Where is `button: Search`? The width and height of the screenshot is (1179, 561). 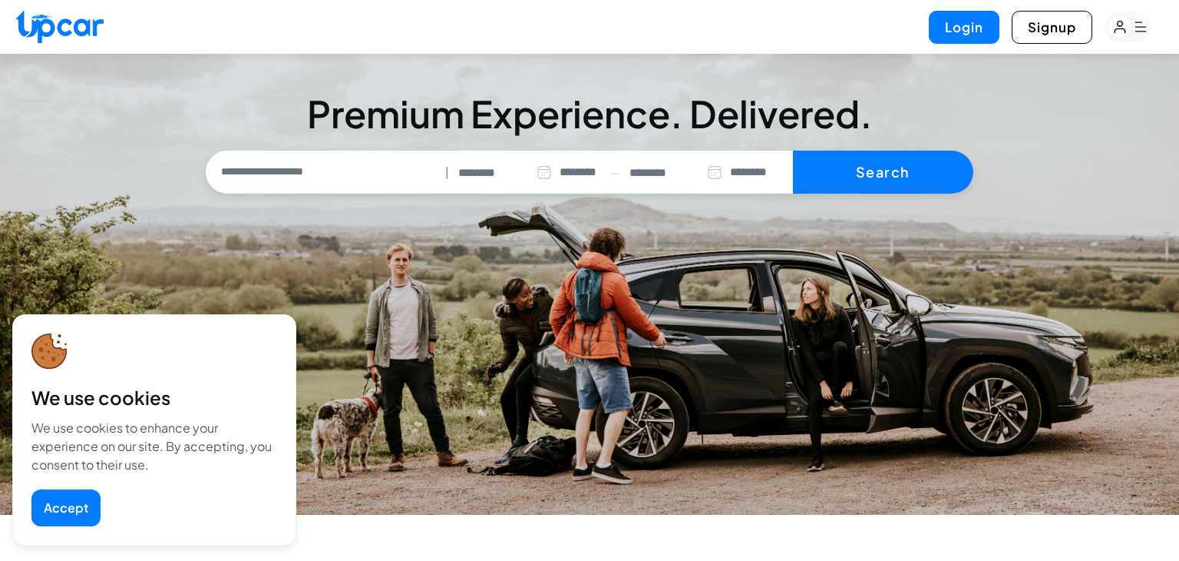
button: Search is located at coordinates (883, 172).